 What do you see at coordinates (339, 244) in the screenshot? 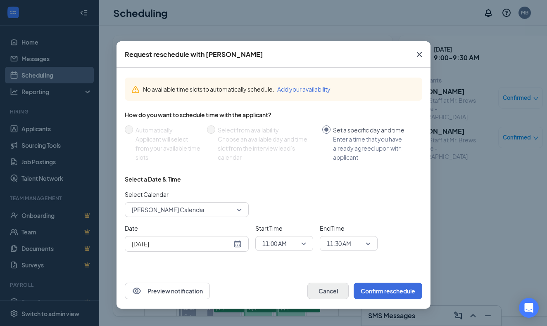
I see `span: 11:30 AM` at bounding box center [339, 244].